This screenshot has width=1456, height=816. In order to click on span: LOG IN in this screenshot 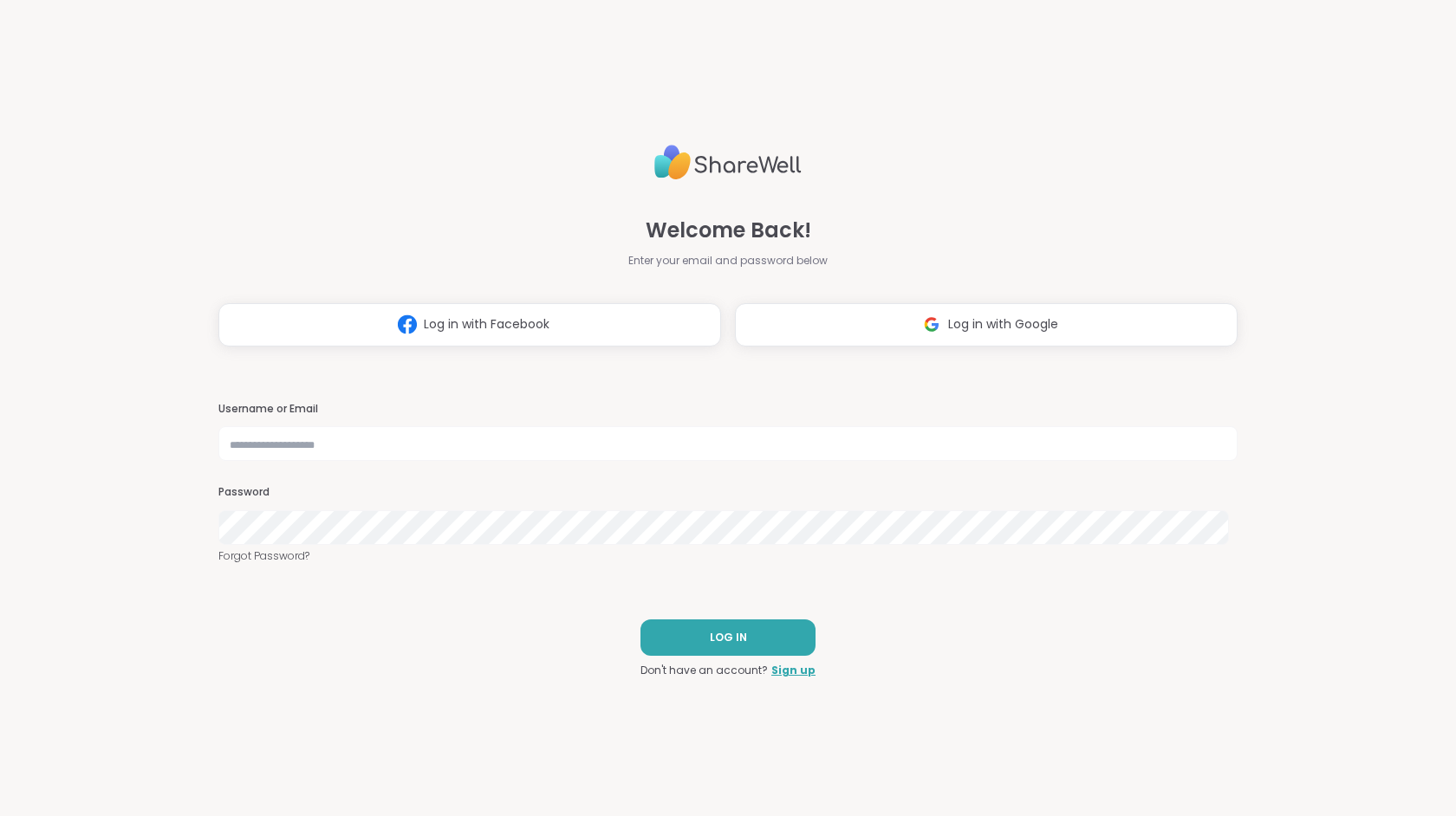, I will do `click(728, 637)`.